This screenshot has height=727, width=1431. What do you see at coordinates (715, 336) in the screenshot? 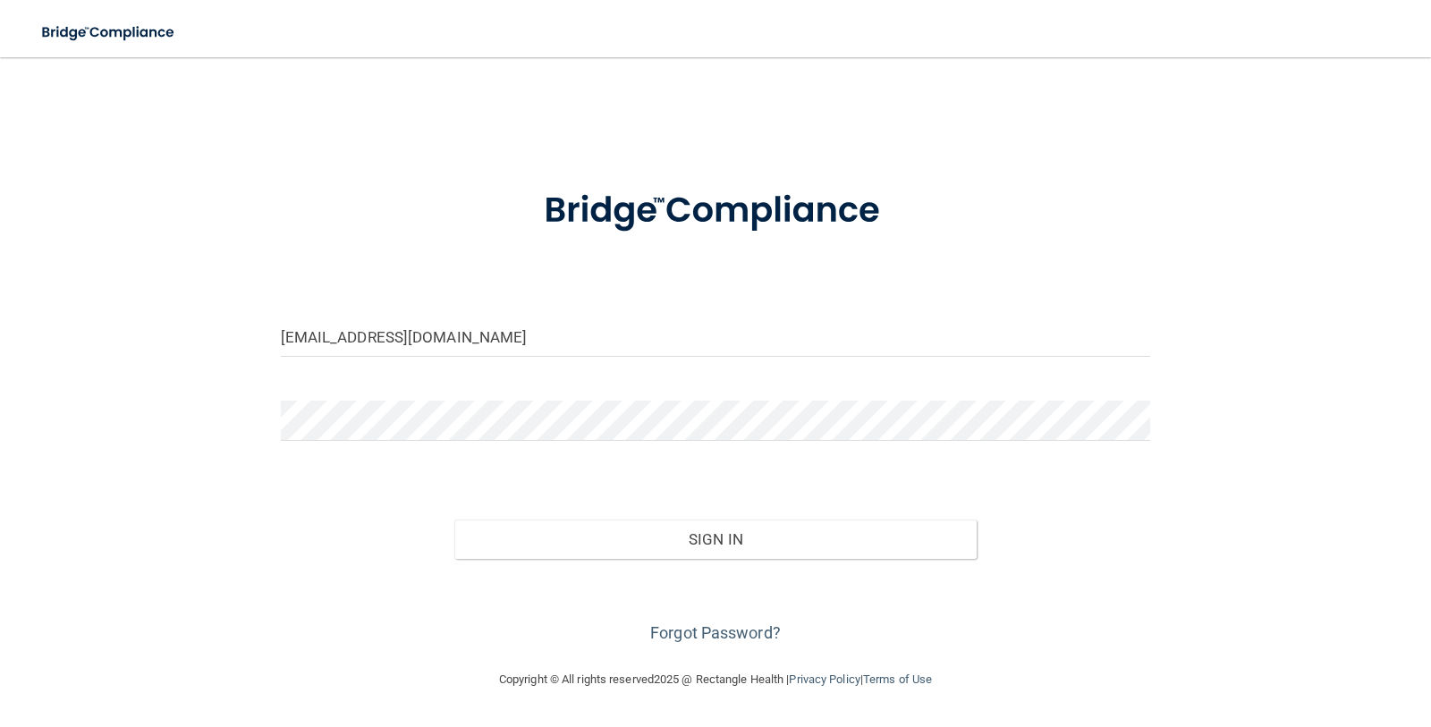
I see `input: Email` at bounding box center [715, 336].